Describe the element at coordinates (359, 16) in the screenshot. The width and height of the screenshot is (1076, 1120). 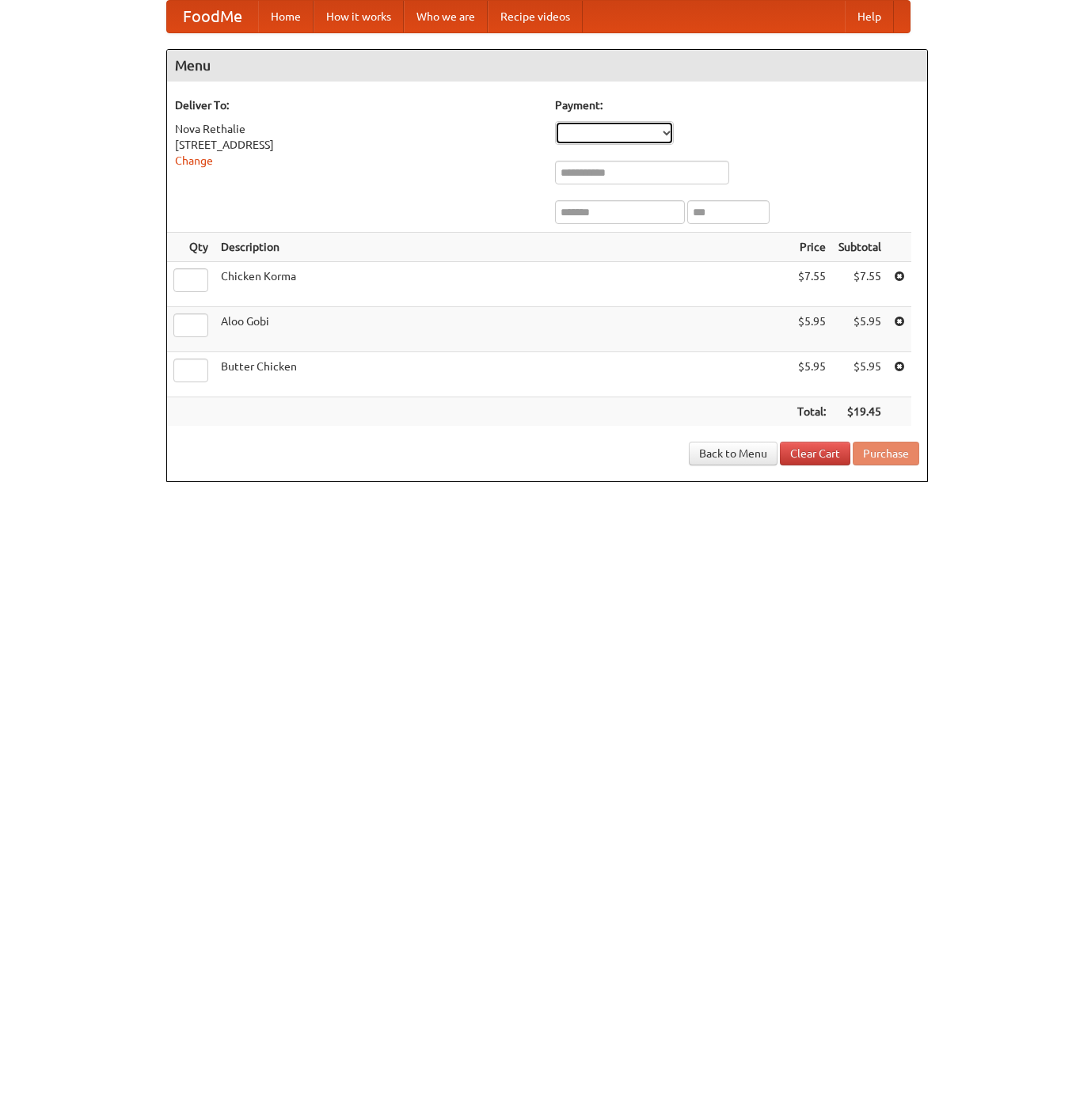
I see `a: How it works` at that location.